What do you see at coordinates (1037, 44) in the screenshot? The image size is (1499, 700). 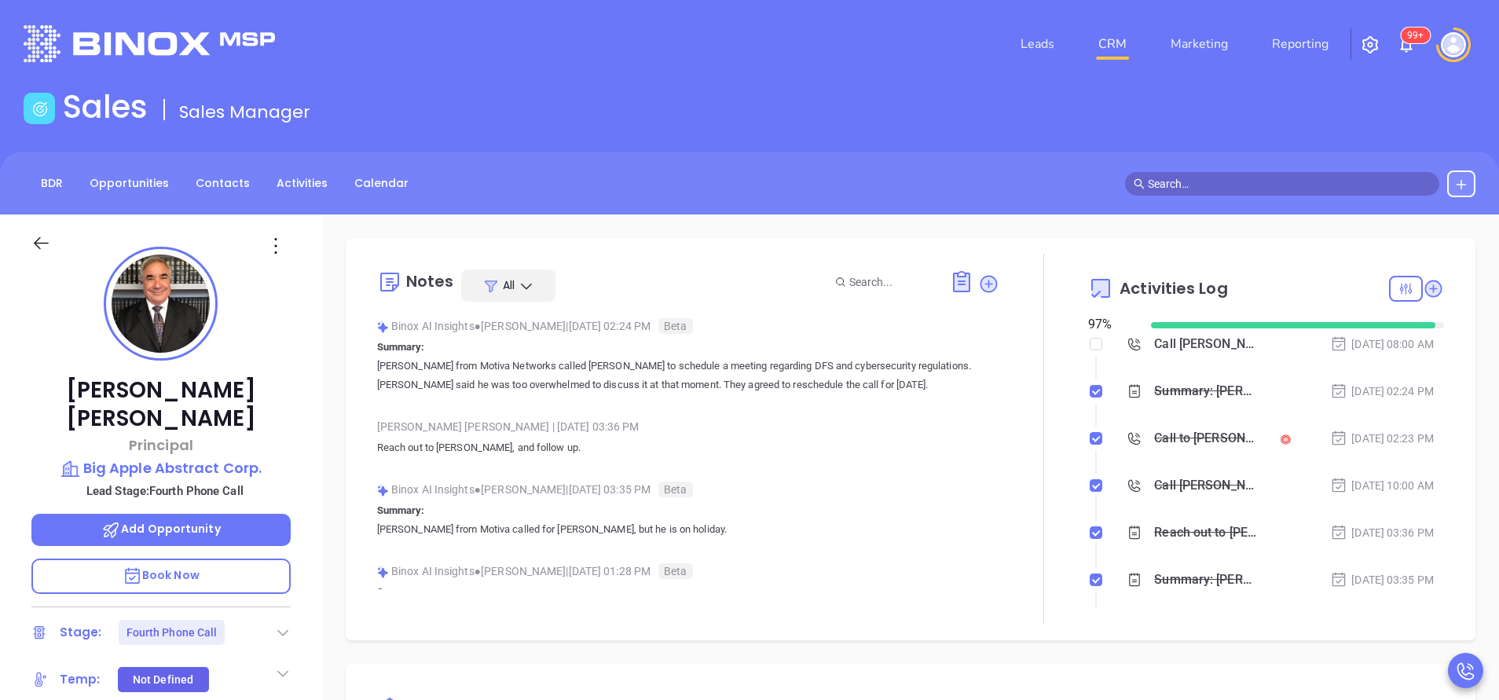 I see `a: Leads` at bounding box center [1037, 44].